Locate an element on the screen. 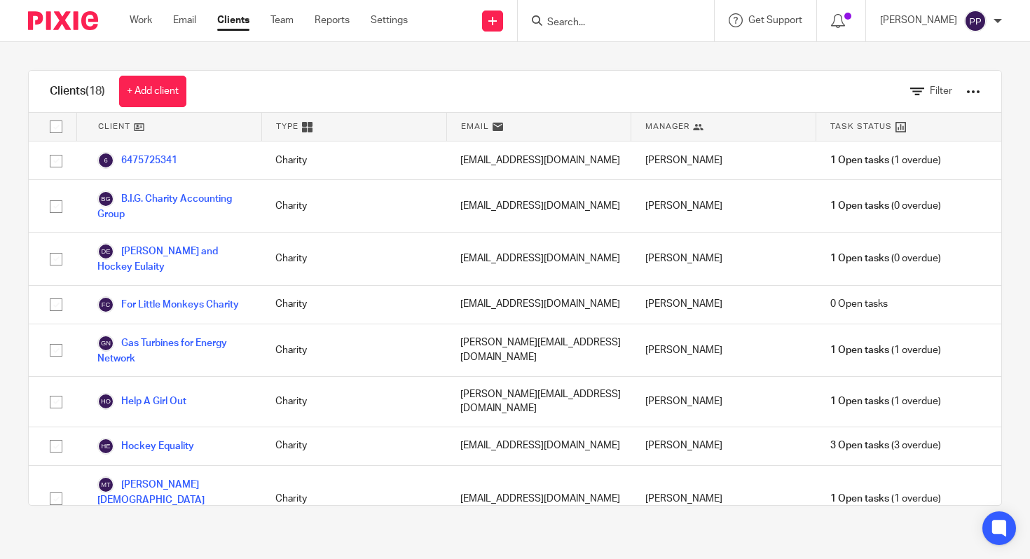  a: Settings is located at coordinates (389, 20).